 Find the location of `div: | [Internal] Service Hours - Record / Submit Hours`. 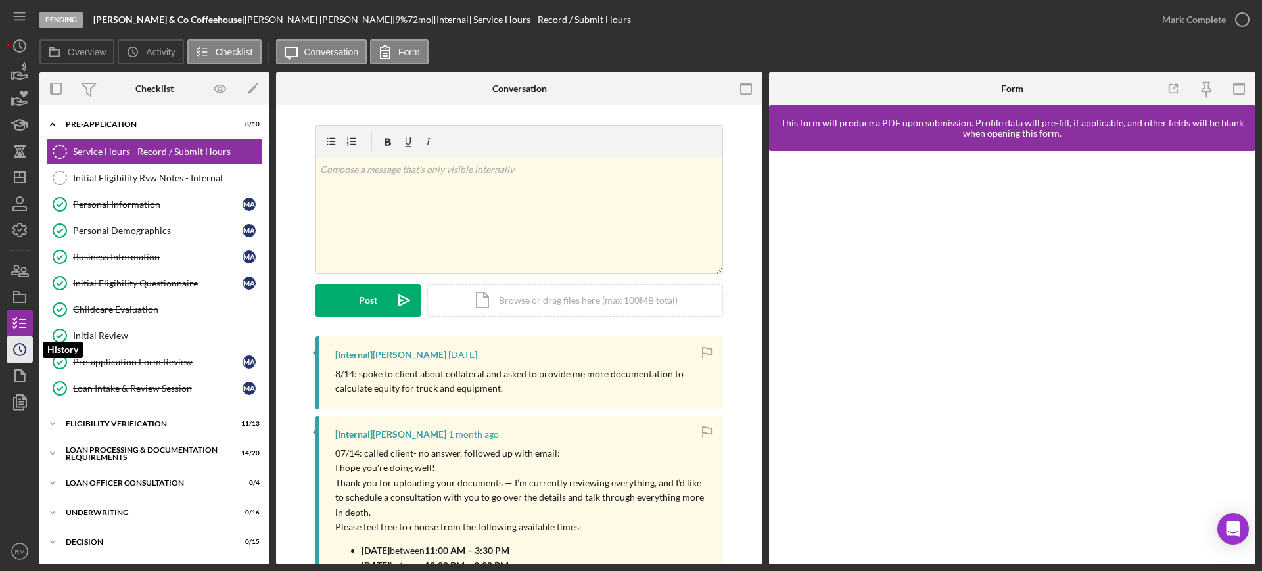

div: | [Internal] Service Hours - Record / Submit Hours is located at coordinates (531, 20).